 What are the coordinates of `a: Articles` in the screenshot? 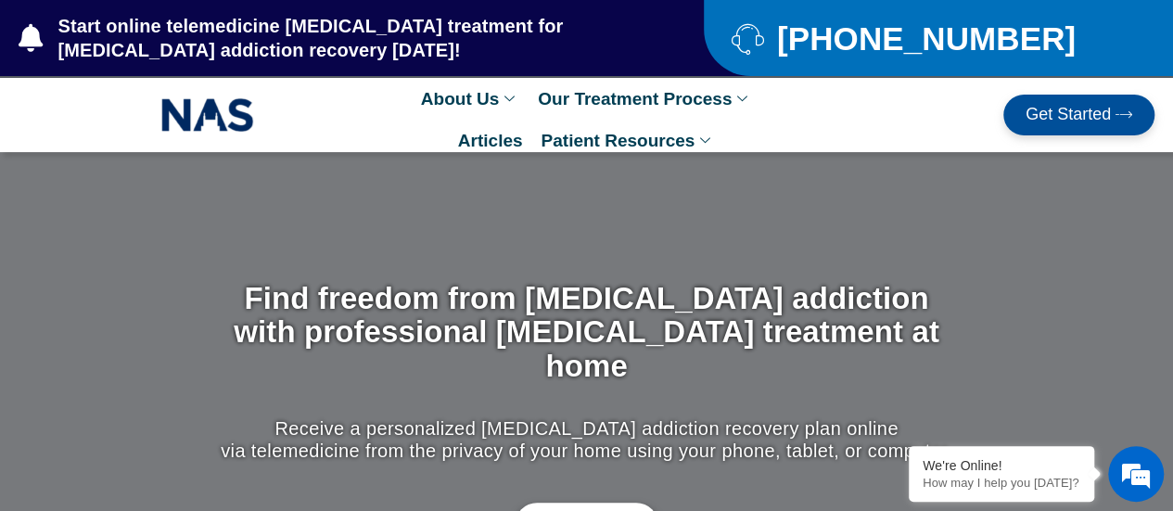 It's located at (490, 140).